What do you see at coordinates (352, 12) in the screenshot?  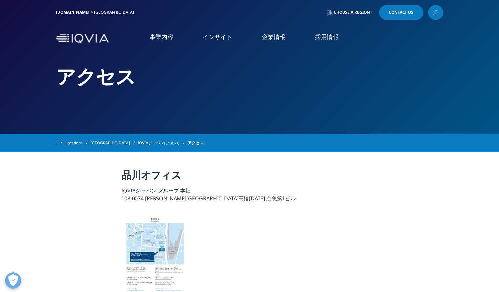 I see `span: Choose a Region` at bounding box center [352, 12].